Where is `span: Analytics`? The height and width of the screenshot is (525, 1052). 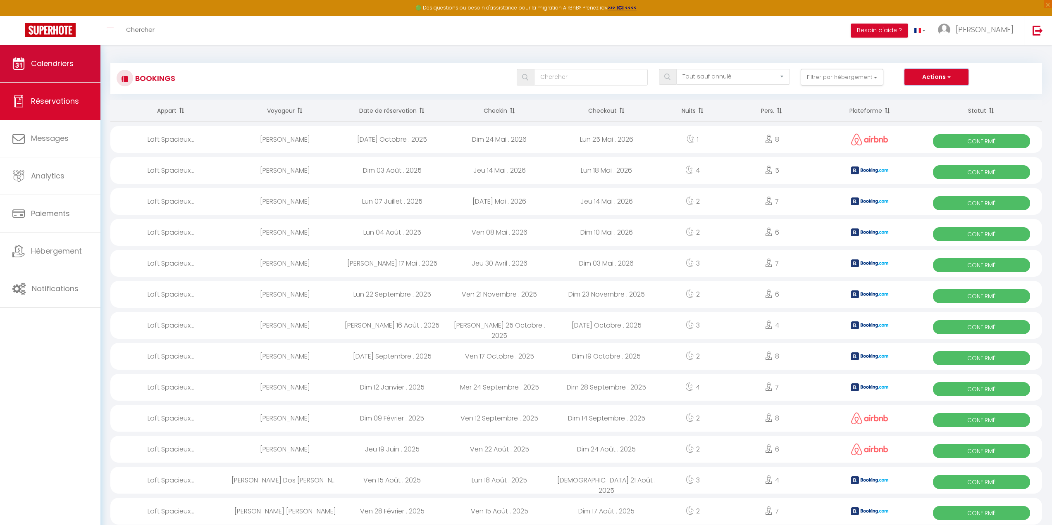 span: Analytics is located at coordinates (48, 176).